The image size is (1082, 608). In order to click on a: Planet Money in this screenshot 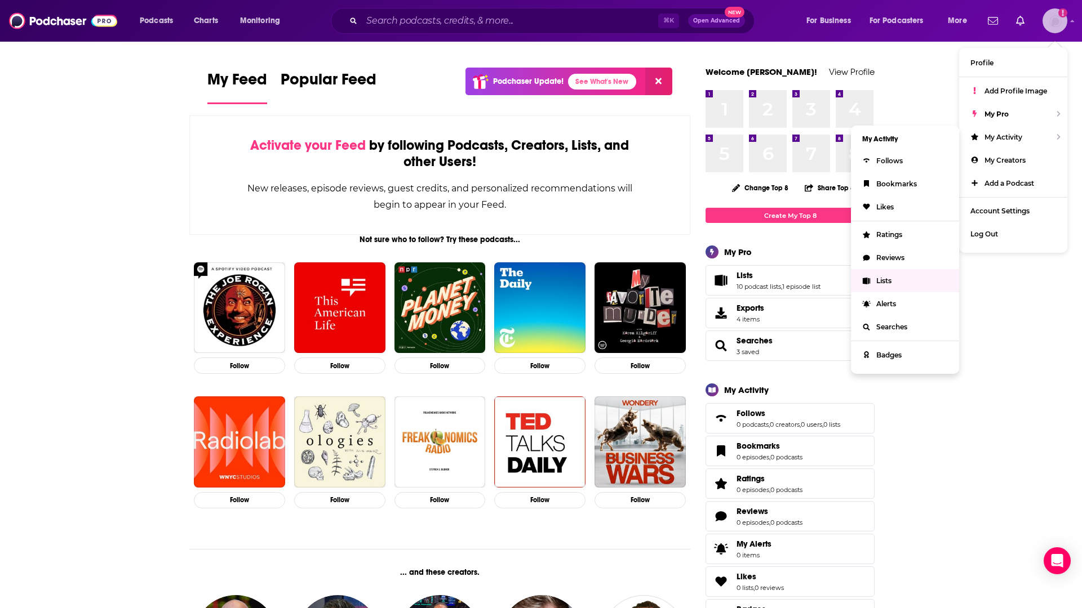, I will do `click(440, 308)`.